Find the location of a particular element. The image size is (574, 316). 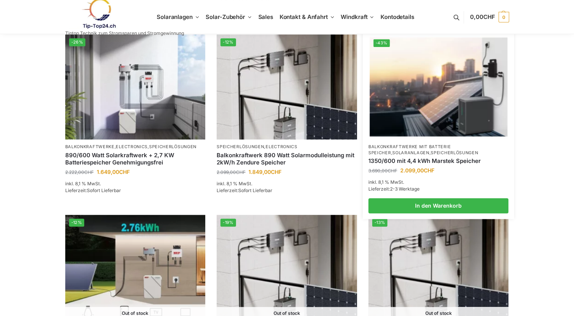

a: Balkonkraftwerk 890 Watt Solarmodulleistung mit 2kW/h Zendure Speicher is located at coordinates (287, 159).